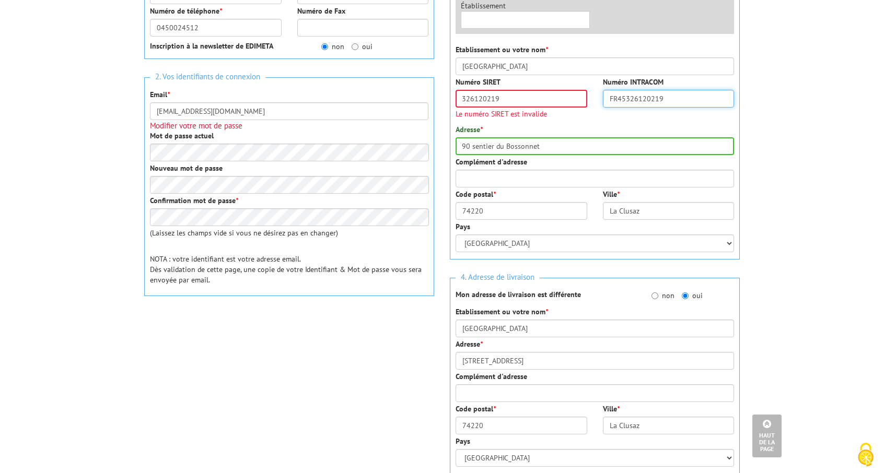 This screenshot has width=884, height=473. I want to click on span: Modifier votre mot de passe, so click(196, 125).